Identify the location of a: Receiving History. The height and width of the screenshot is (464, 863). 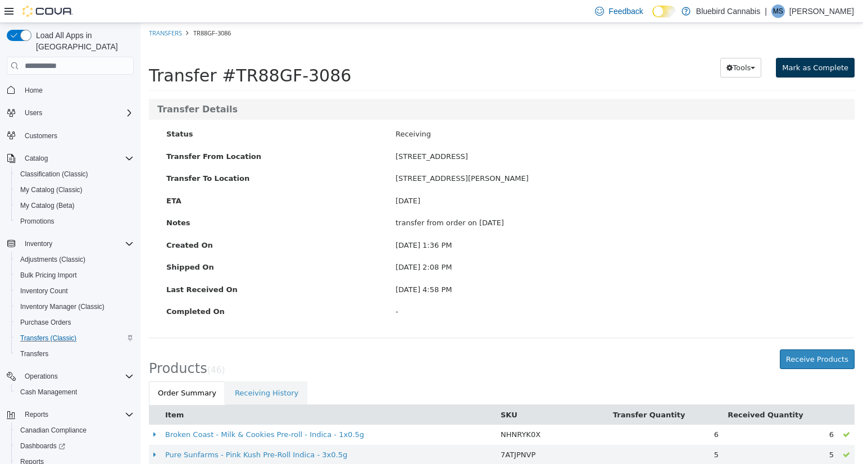
(126, 370).